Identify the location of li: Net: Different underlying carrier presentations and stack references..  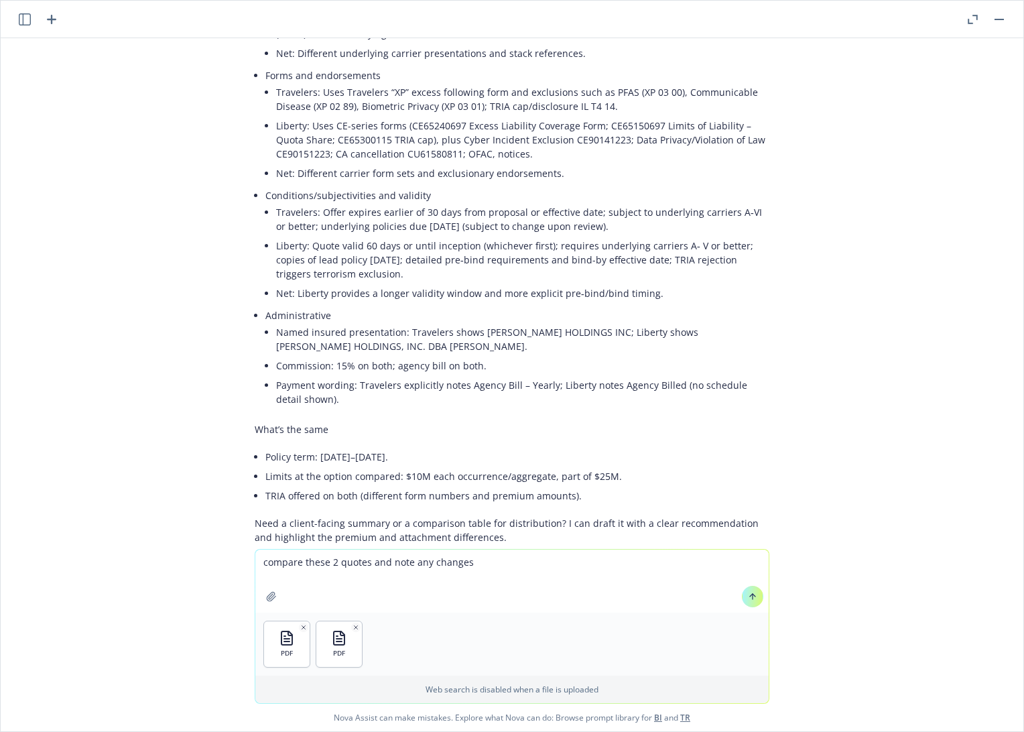
(523, 53).